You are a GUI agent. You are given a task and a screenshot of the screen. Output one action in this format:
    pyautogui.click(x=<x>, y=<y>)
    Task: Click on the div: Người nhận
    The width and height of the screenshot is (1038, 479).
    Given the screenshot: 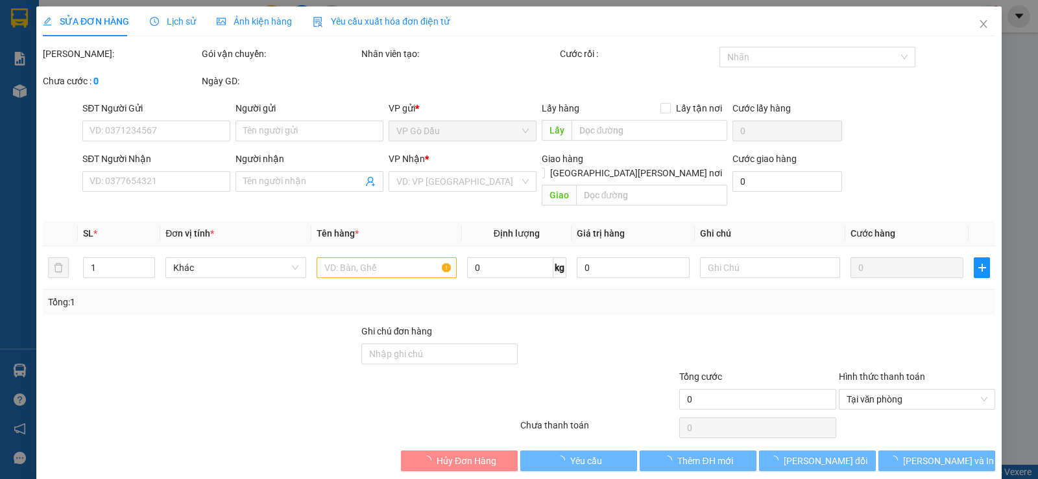 What is the action you would take?
    pyautogui.click(x=309, y=159)
    